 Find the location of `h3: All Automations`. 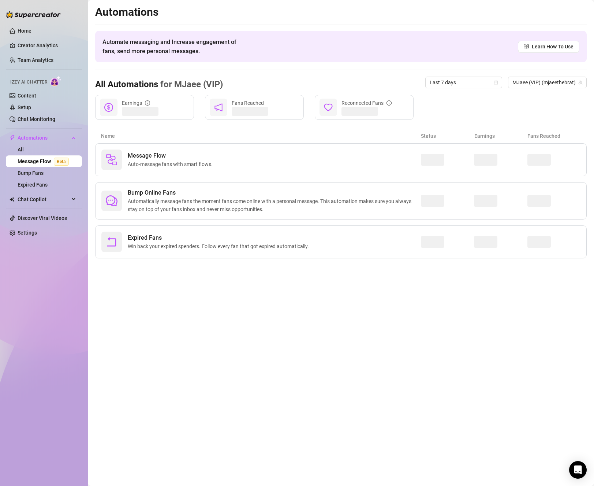

h3: All Automations is located at coordinates (159, 85).